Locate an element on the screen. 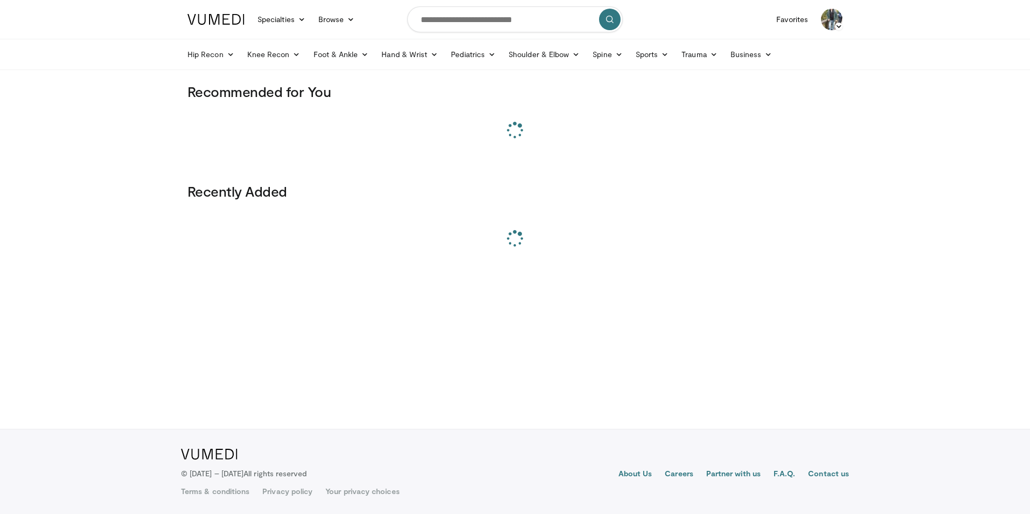  img: Avatar is located at coordinates (831, 19).